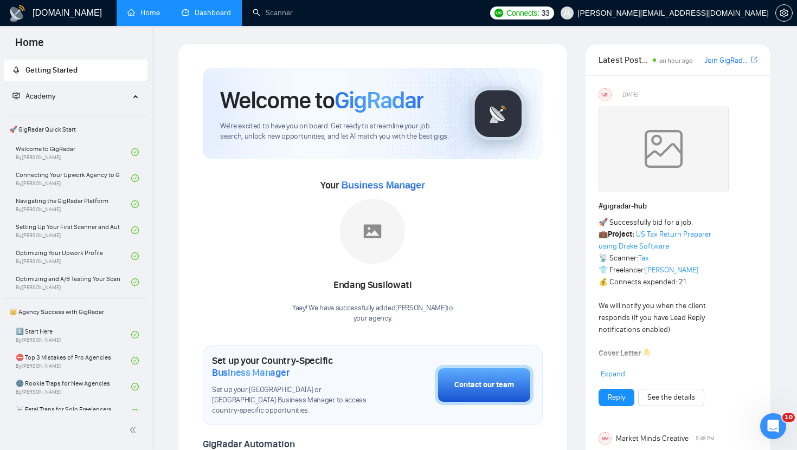  I want to click on span: 🚀 GigRadar Quick Start, so click(75, 130).